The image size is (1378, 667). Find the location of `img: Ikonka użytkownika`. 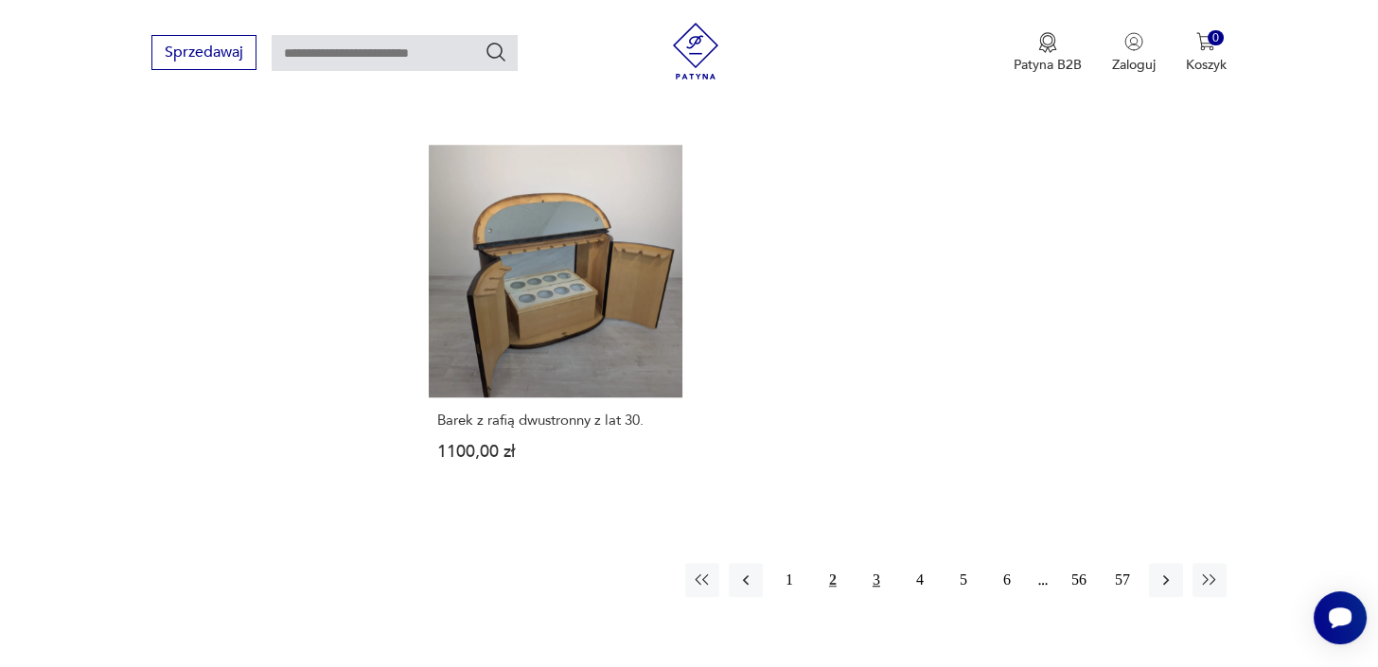

img: Ikonka użytkownika is located at coordinates (1134, 42).